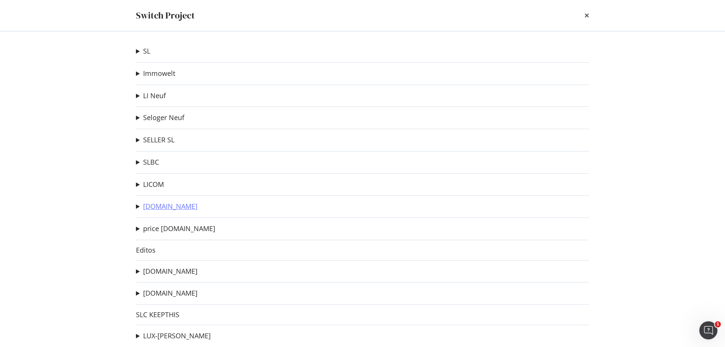  Describe the element at coordinates (157, 314) in the screenshot. I see `a: SLC KEEPTHIS` at that location.